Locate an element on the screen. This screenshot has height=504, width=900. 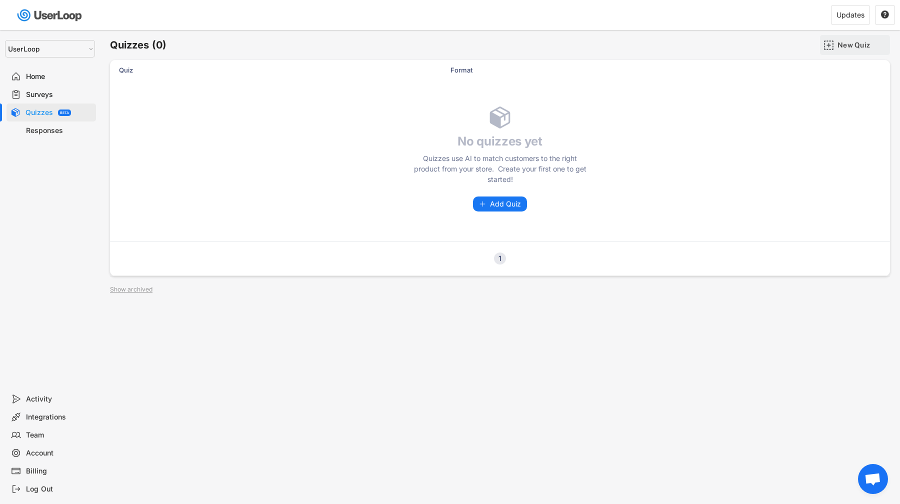
h4: No quizzes yet is located at coordinates (500, 141).